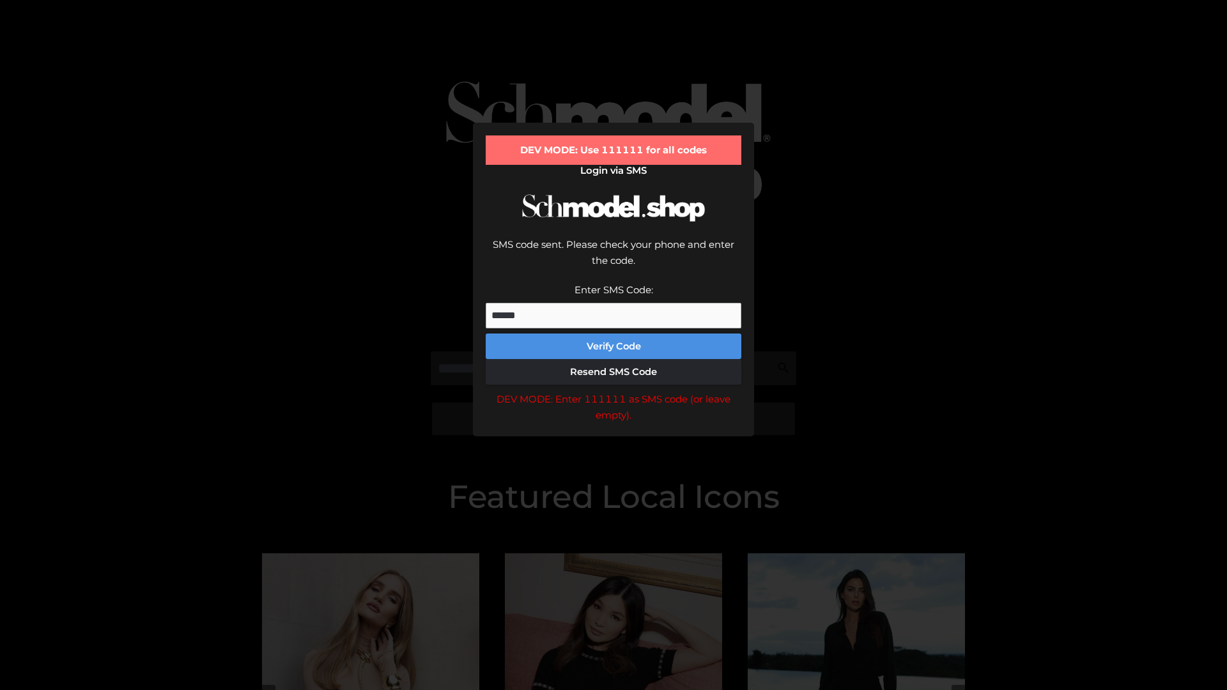 The width and height of the screenshot is (1227, 690). Describe the element at coordinates (614, 171) in the screenshot. I see `h2: Login via SMS` at that location.